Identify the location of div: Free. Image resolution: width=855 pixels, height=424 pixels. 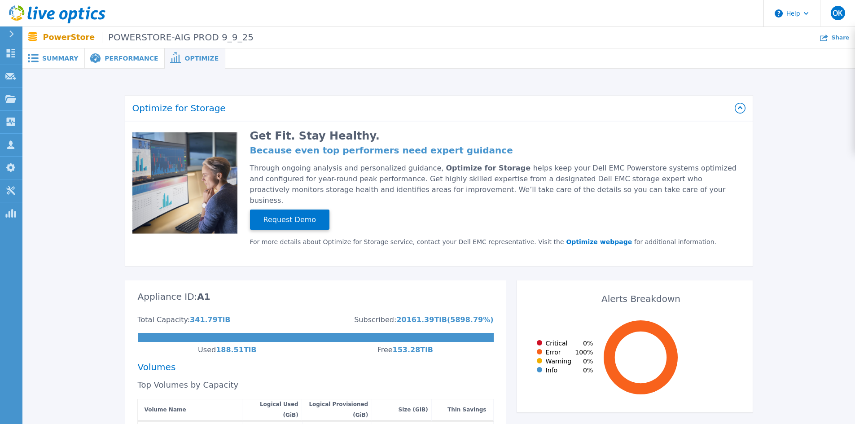
(385, 350).